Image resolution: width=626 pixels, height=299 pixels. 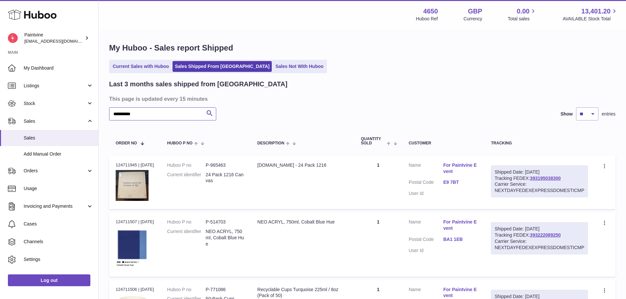 I want to click on dd: NEO ACRYL, 750ml, Cobalt Blue Hue, so click(x=225, y=238).